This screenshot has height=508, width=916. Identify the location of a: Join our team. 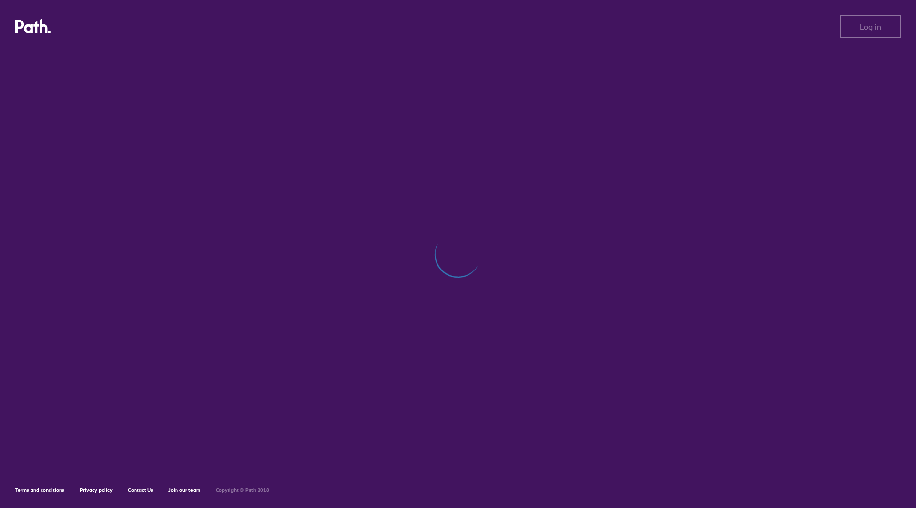
(184, 490).